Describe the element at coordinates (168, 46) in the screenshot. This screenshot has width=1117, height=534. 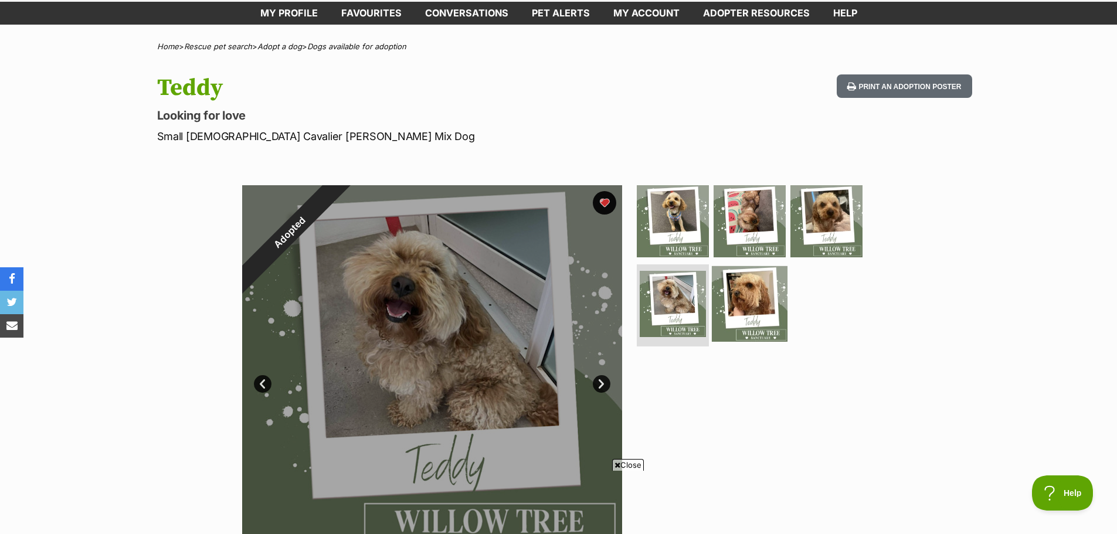
I see `a: Home` at that location.